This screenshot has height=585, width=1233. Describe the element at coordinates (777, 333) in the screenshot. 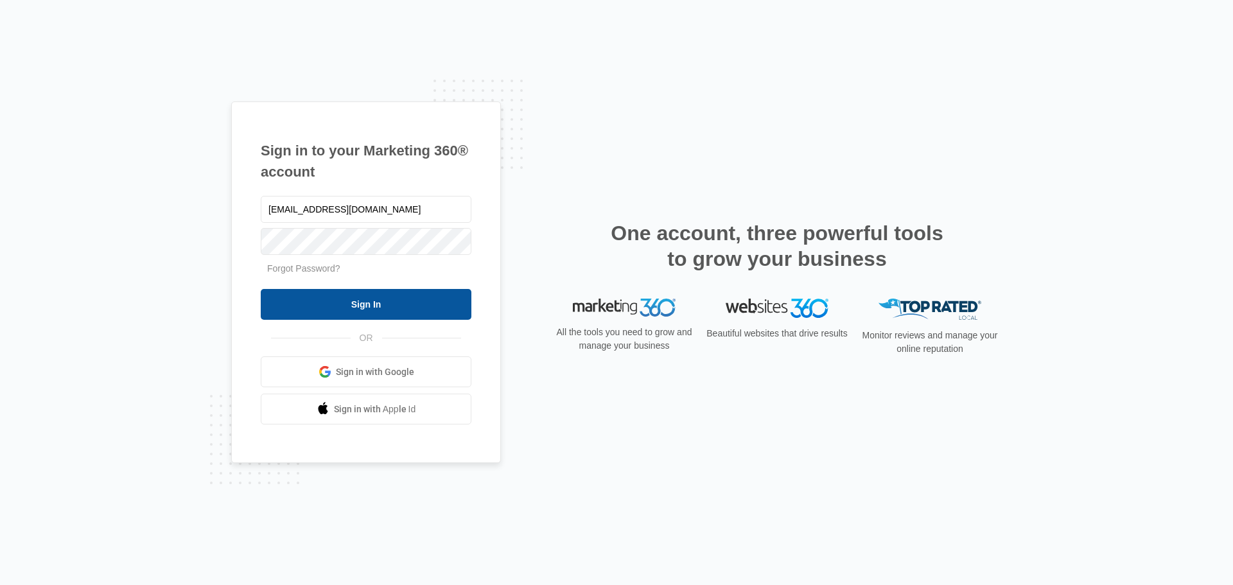

I see `p: Beautiful websites that drive results` at that location.